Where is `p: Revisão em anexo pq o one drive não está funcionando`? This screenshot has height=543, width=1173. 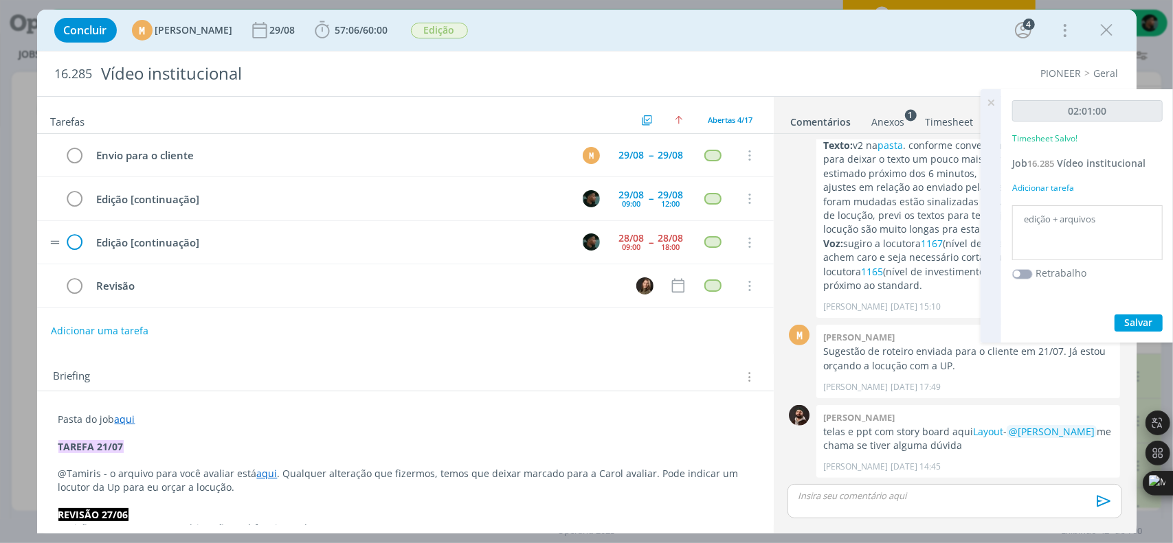
p: Revisão em anexo pq o one drive não está funcionando is located at coordinates (405, 529).